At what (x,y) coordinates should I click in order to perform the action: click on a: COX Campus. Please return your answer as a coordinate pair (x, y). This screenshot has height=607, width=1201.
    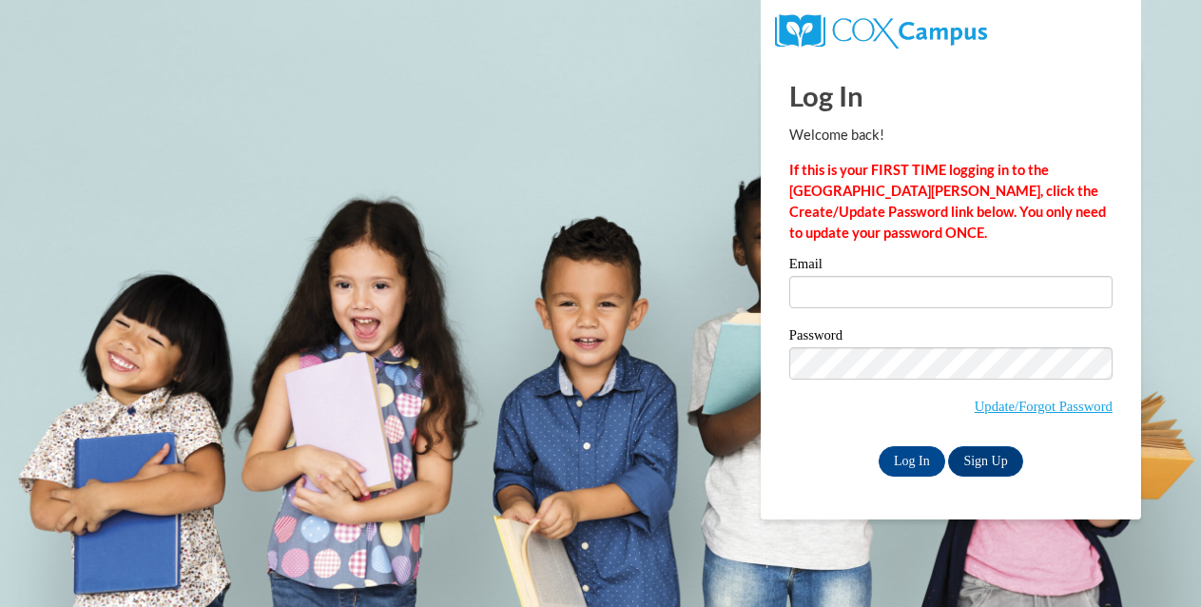
    Looking at the image, I should click on (881, 29).